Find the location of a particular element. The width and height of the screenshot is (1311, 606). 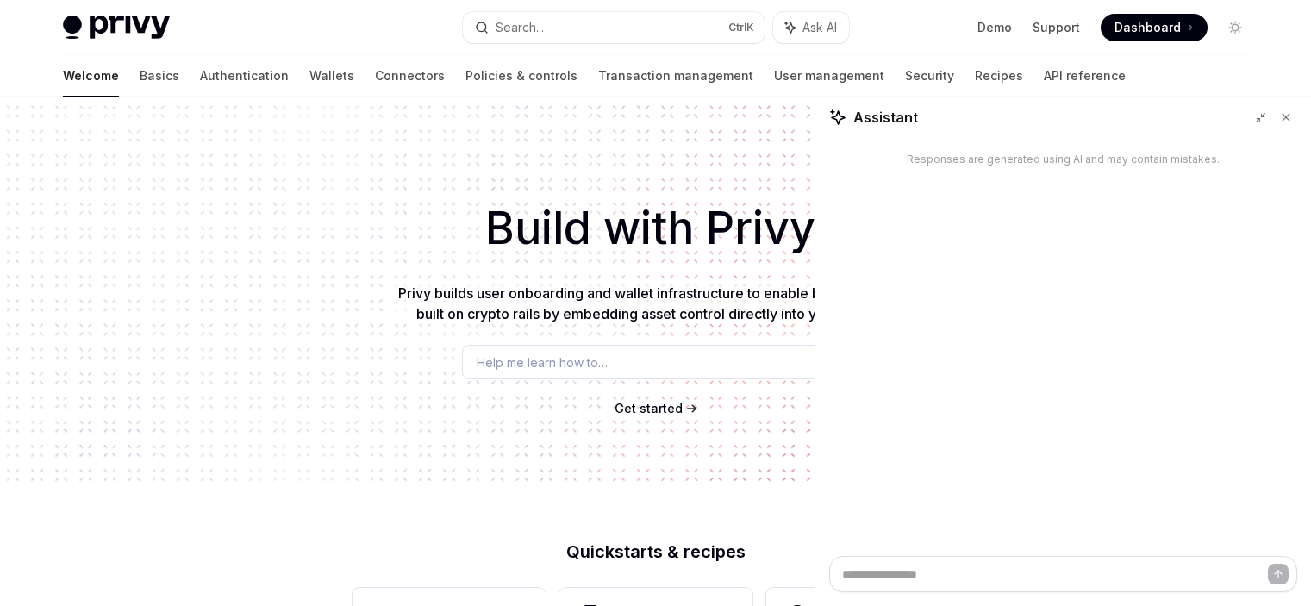

a: Dashboard is located at coordinates (1154, 28).